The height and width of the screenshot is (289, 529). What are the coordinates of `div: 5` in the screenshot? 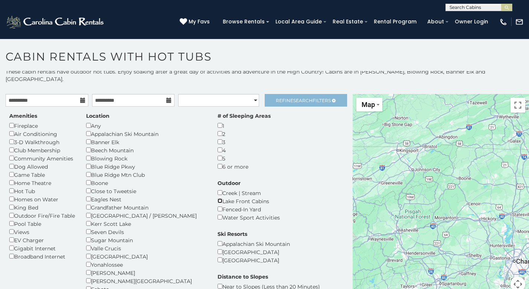 It's located at (244, 158).